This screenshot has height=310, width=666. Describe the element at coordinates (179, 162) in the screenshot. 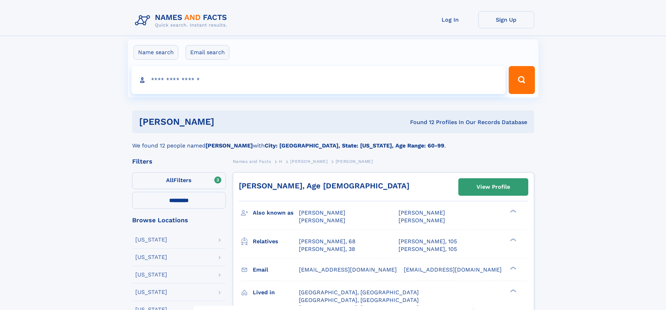

I see `div: Filters` at that location.